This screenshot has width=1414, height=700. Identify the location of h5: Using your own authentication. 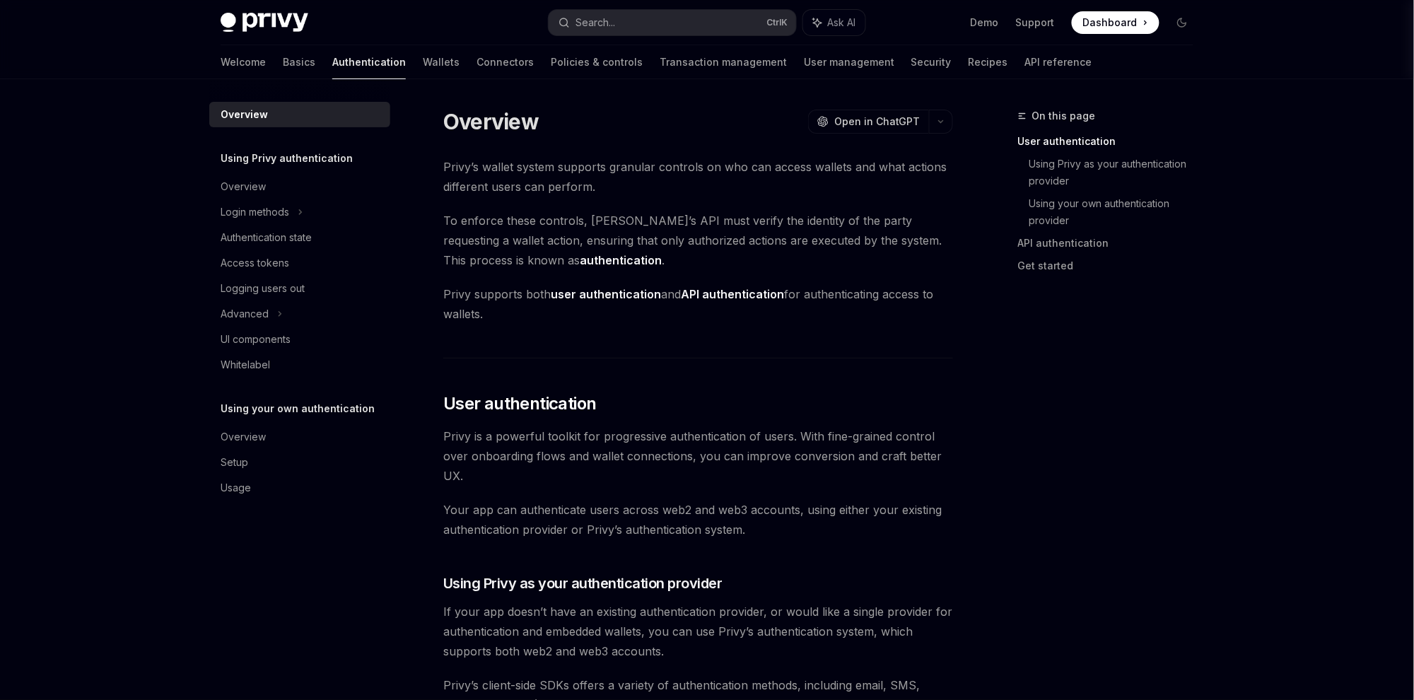
(298, 409).